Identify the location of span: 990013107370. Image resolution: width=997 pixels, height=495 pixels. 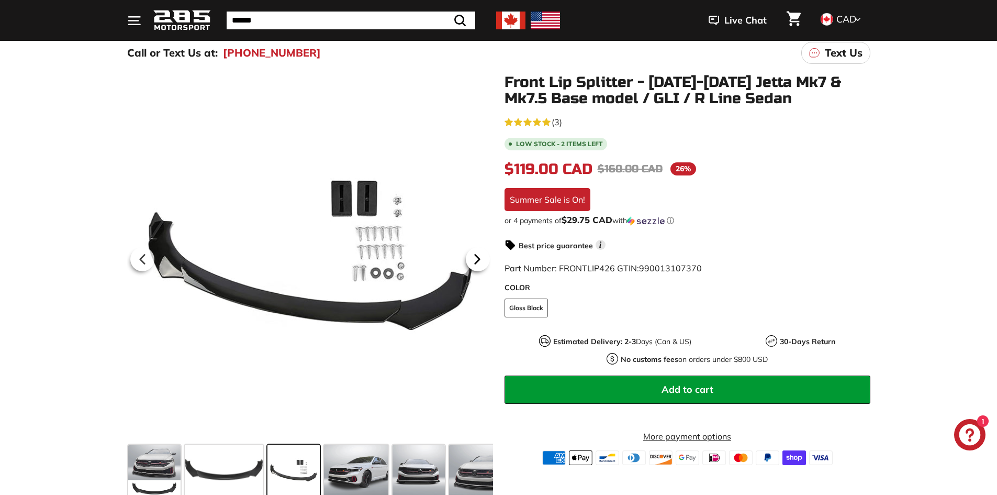
(670, 268).